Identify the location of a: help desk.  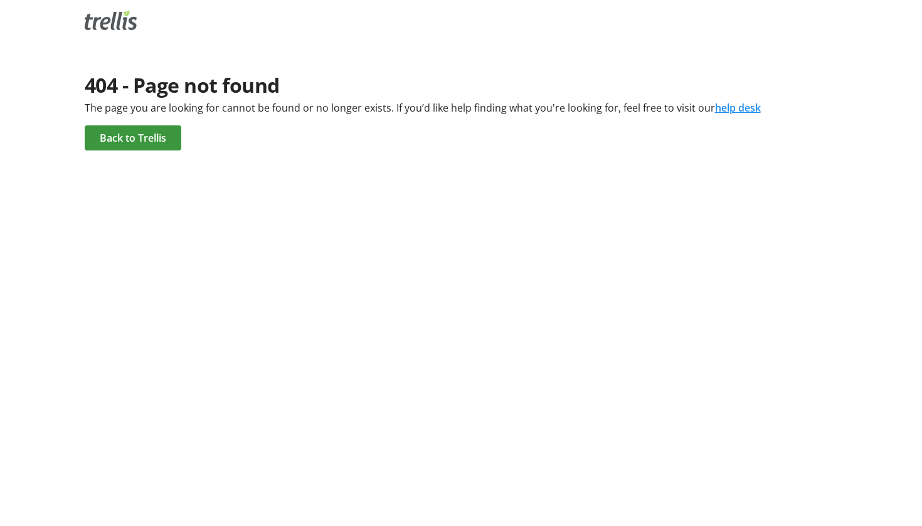
(738, 108).